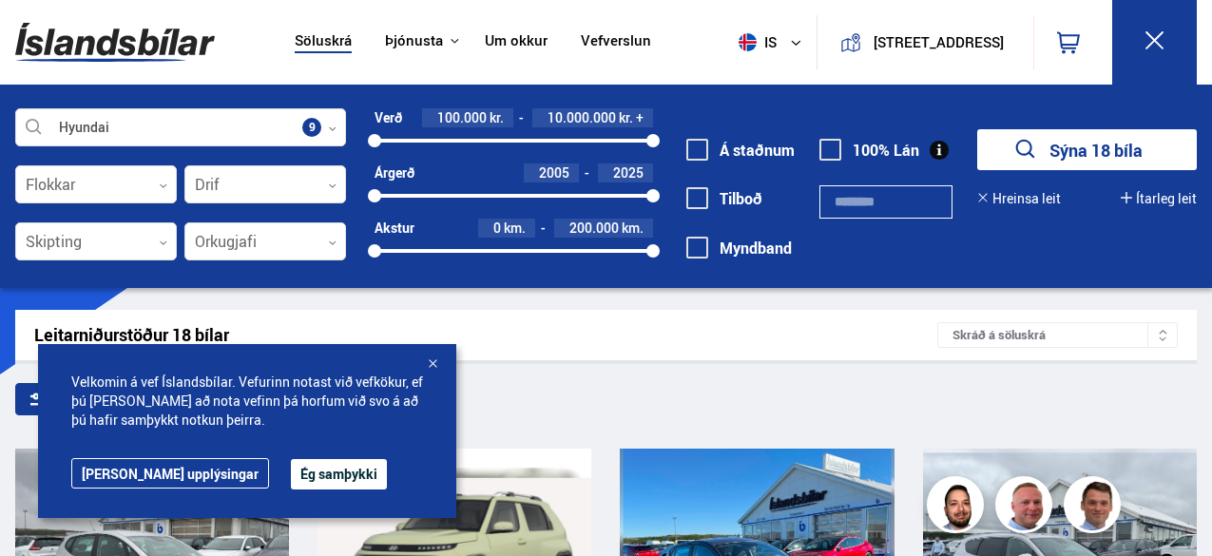 The height and width of the screenshot is (556, 1212). Describe the element at coordinates (486, 335) in the screenshot. I see `div: Leitarniðurstöður 18 bílar` at that location.